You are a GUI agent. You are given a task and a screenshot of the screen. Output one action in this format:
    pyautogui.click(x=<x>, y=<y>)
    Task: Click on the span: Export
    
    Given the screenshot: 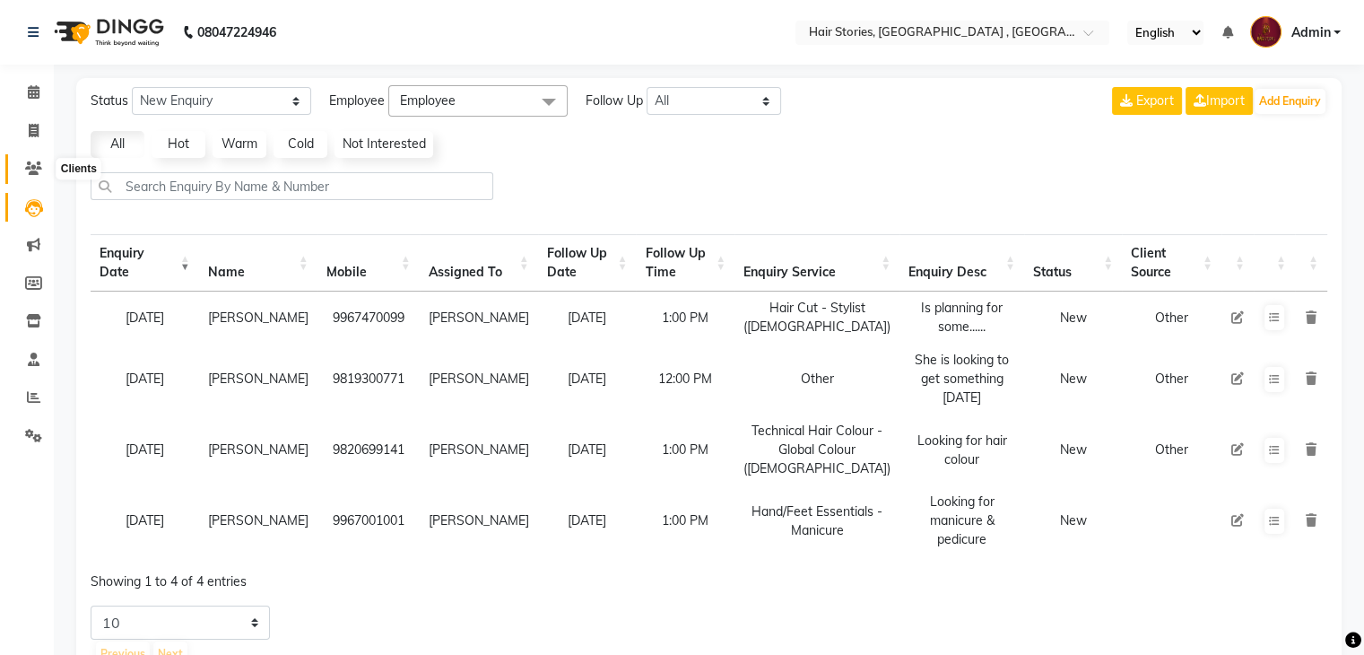 What is the action you would take?
    pyautogui.click(x=1155, y=100)
    